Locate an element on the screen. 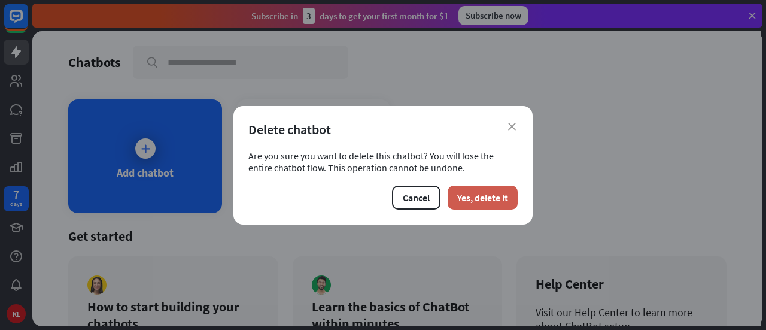  i: close is located at coordinates (512, 126).